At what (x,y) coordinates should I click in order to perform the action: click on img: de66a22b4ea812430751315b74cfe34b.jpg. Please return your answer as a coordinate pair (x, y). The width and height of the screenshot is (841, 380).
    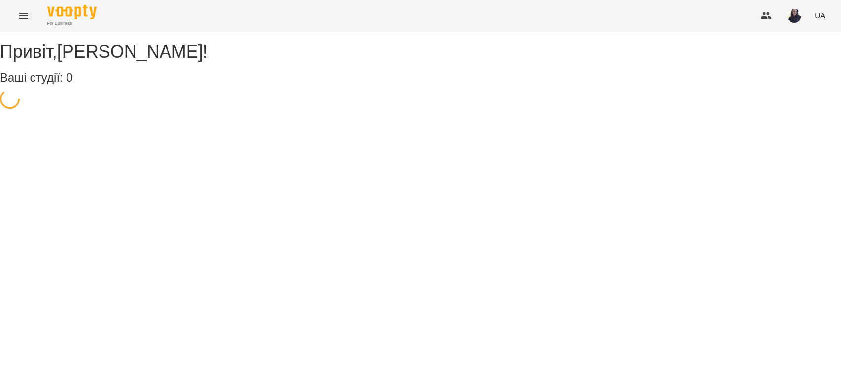
    Looking at the image, I should click on (794, 16).